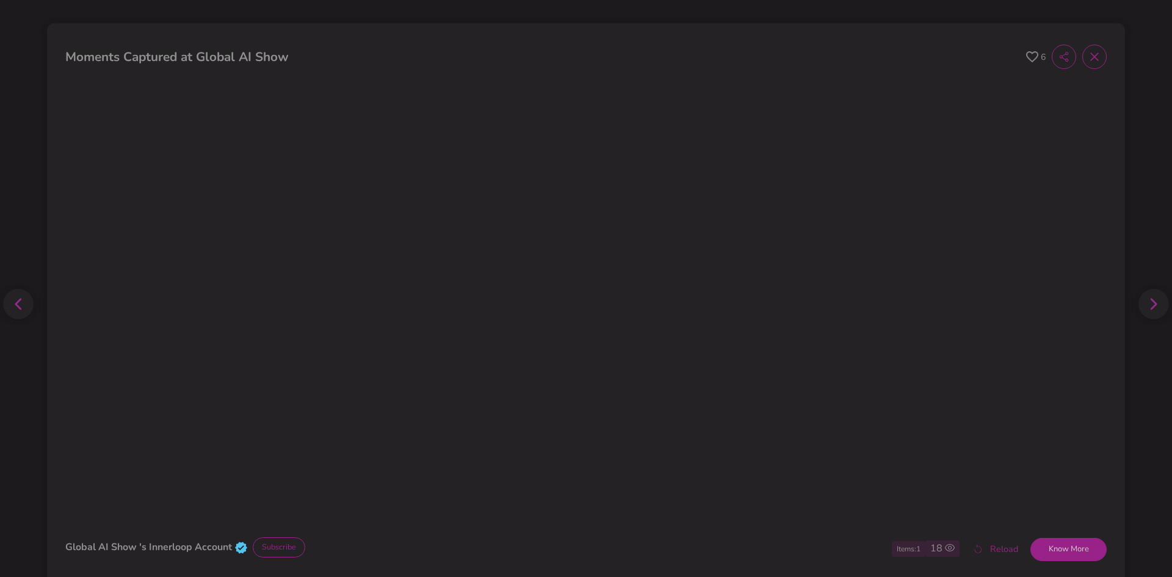  I want to click on span: Moments Captured at Global AI Show, so click(177, 57).